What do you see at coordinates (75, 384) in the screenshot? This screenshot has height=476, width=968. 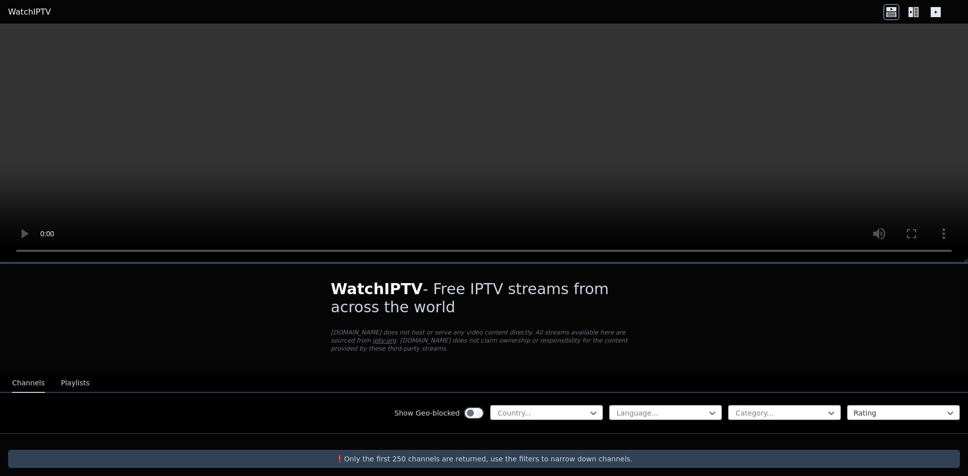 I see `button: Playlists` at bounding box center [75, 384].